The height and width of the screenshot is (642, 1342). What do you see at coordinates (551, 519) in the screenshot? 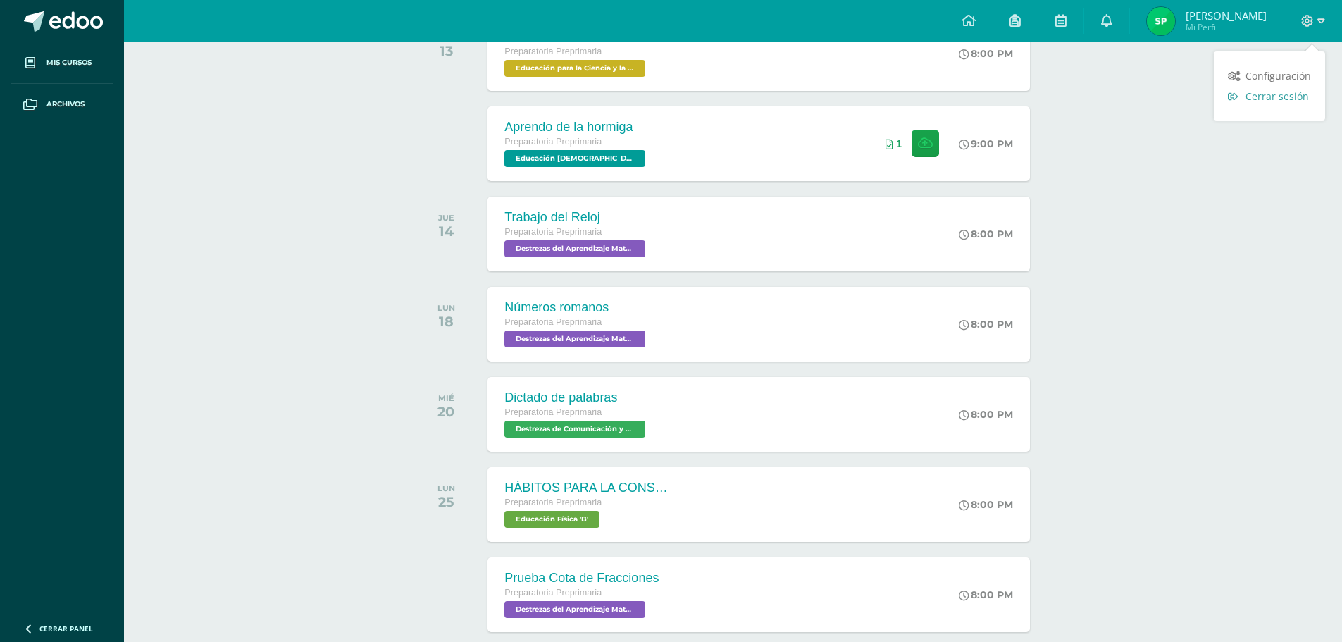
I see `span: Educación Física 'B'` at bounding box center [551, 519].